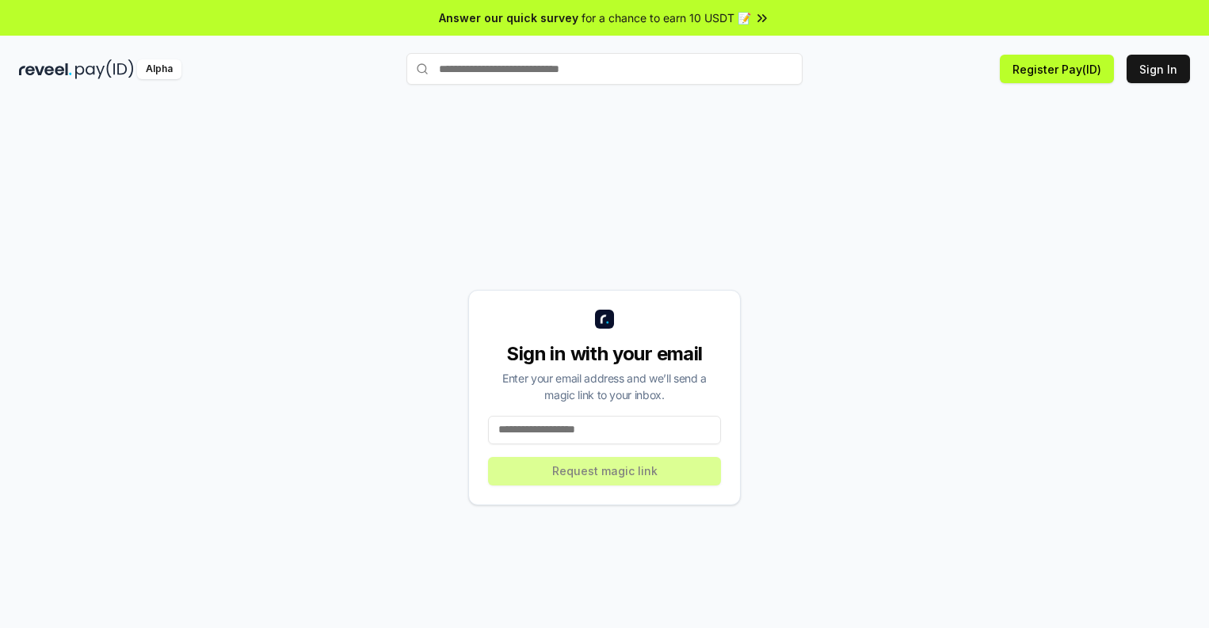  I want to click on img: pay_id, so click(105, 69).